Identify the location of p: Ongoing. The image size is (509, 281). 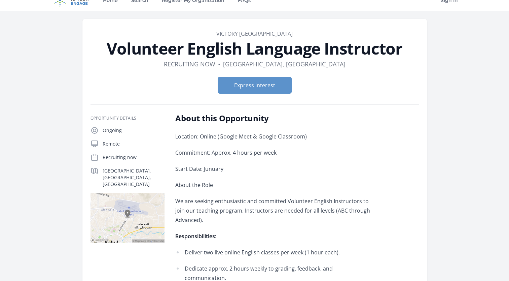
(134, 130).